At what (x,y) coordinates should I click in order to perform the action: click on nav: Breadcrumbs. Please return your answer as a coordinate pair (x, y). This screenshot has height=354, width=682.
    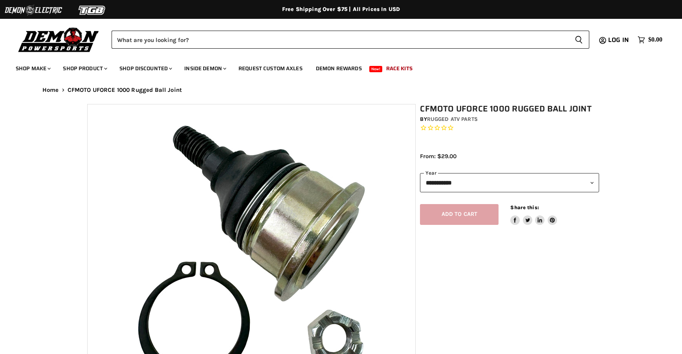
    Looking at the image, I should click on (341, 90).